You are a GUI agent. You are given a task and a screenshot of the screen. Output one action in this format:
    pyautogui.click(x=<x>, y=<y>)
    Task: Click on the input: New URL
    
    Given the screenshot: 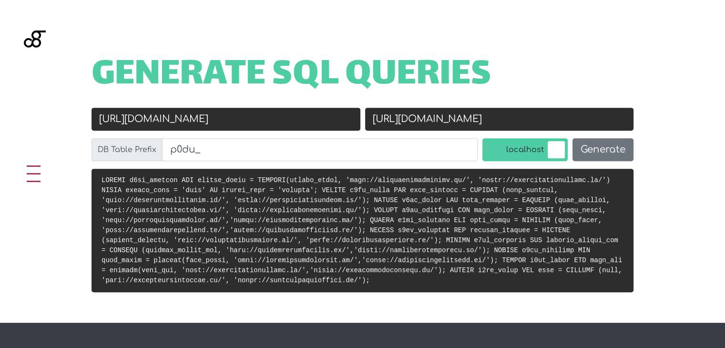 What is the action you would take?
    pyautogui.click(x=499, y=119)
    